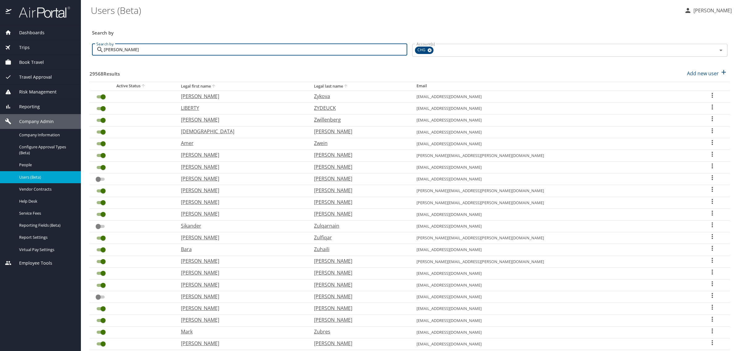 The height and width of the screenshot is (351, 741). What do you see at coordinates (359, 226) in the screenshot?
I see `p: Zulqarnain` at bounding box center [359, 226].